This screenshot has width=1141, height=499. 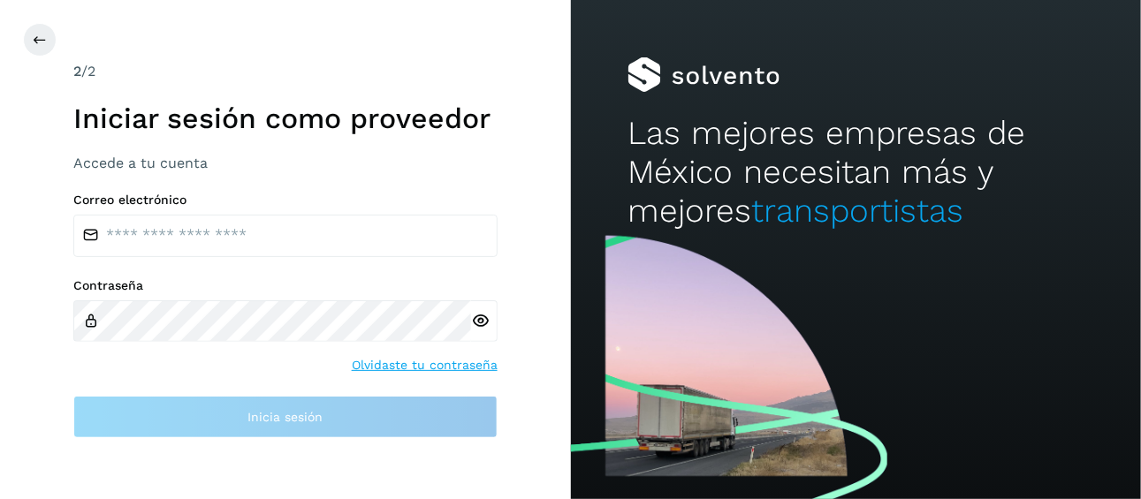 I want to click on a: Olvidaste tu contraseña, so click(x=424, y=365).